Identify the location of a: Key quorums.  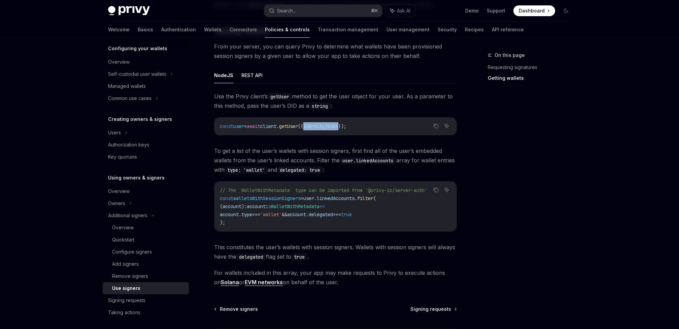
(146, 157).